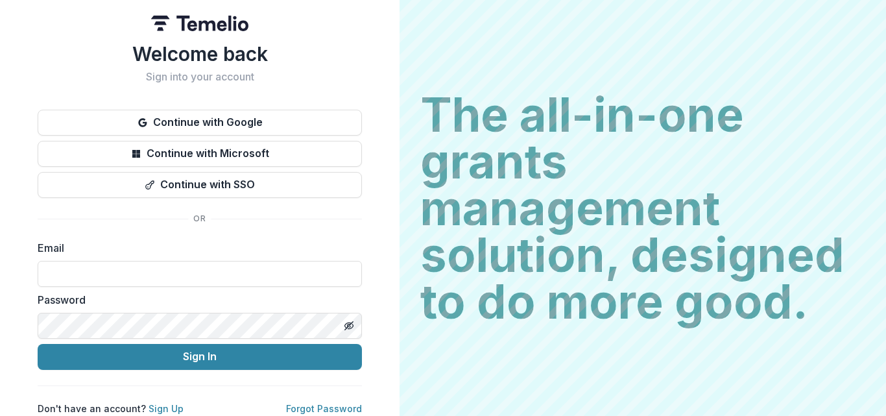 The height and width of the screenshot is (416, 886). I want to click on h1: Welcome back, so click(200, 54).